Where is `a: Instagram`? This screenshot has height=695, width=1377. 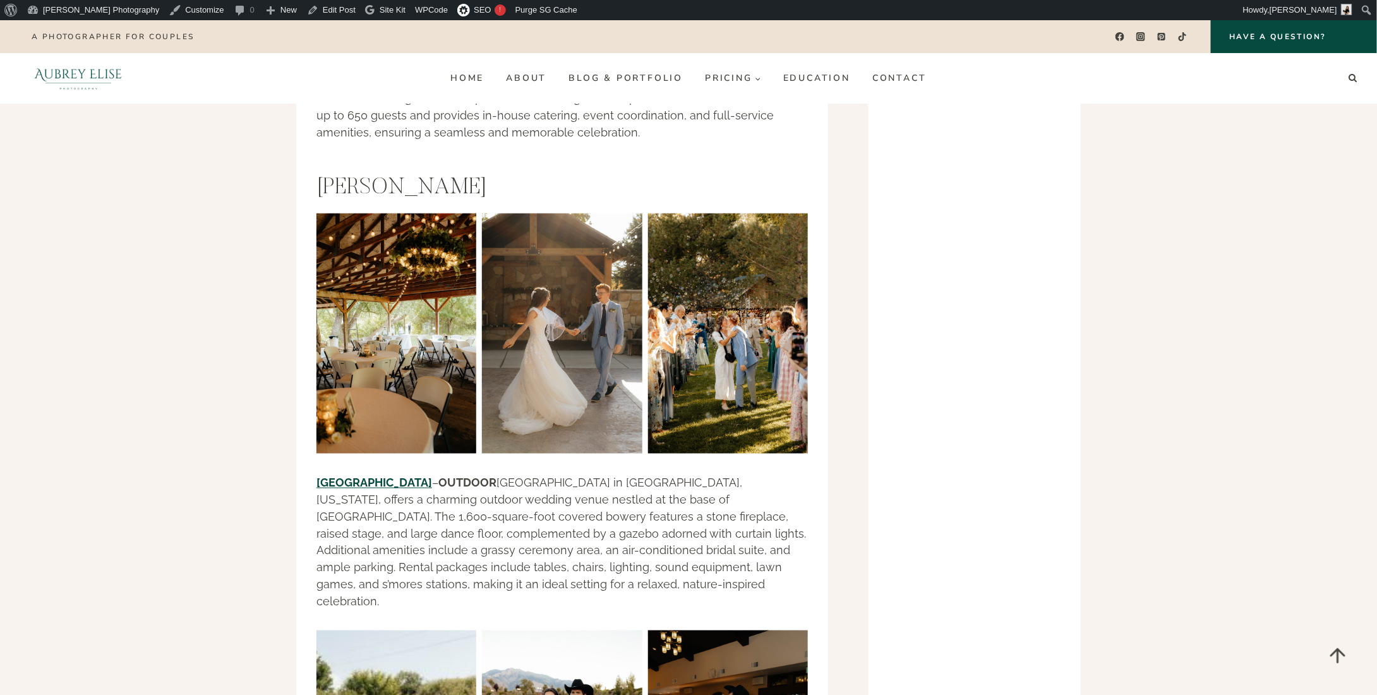 a: Instagram is located at coordinates (1141, 37).